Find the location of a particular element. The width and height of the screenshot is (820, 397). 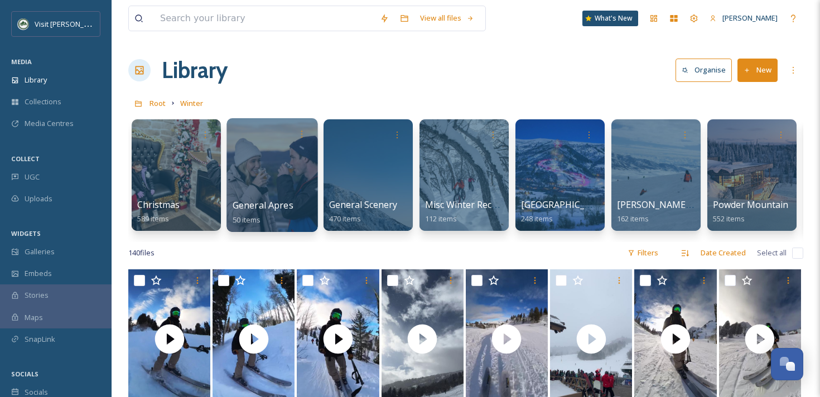

span: 50 items is located at coordinates (247, 219).